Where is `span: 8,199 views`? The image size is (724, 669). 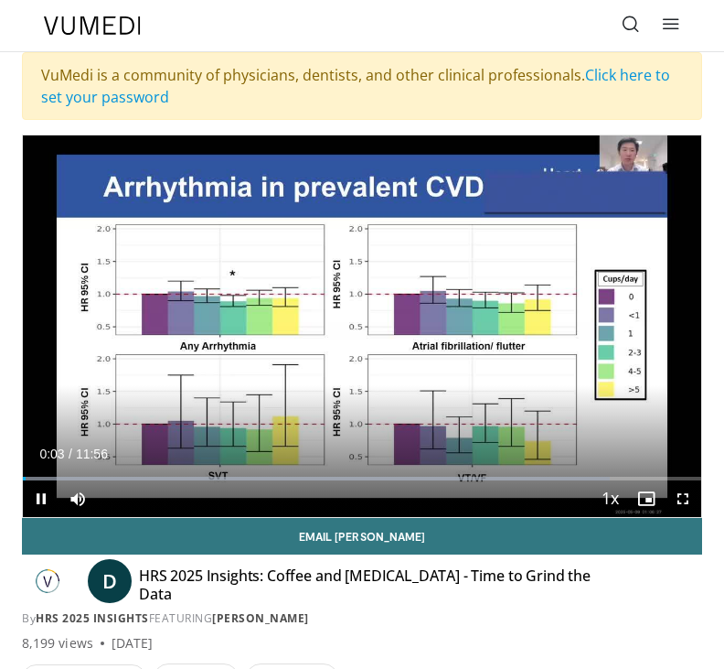
span: 8,199 views is located at coordinates (58, 643).